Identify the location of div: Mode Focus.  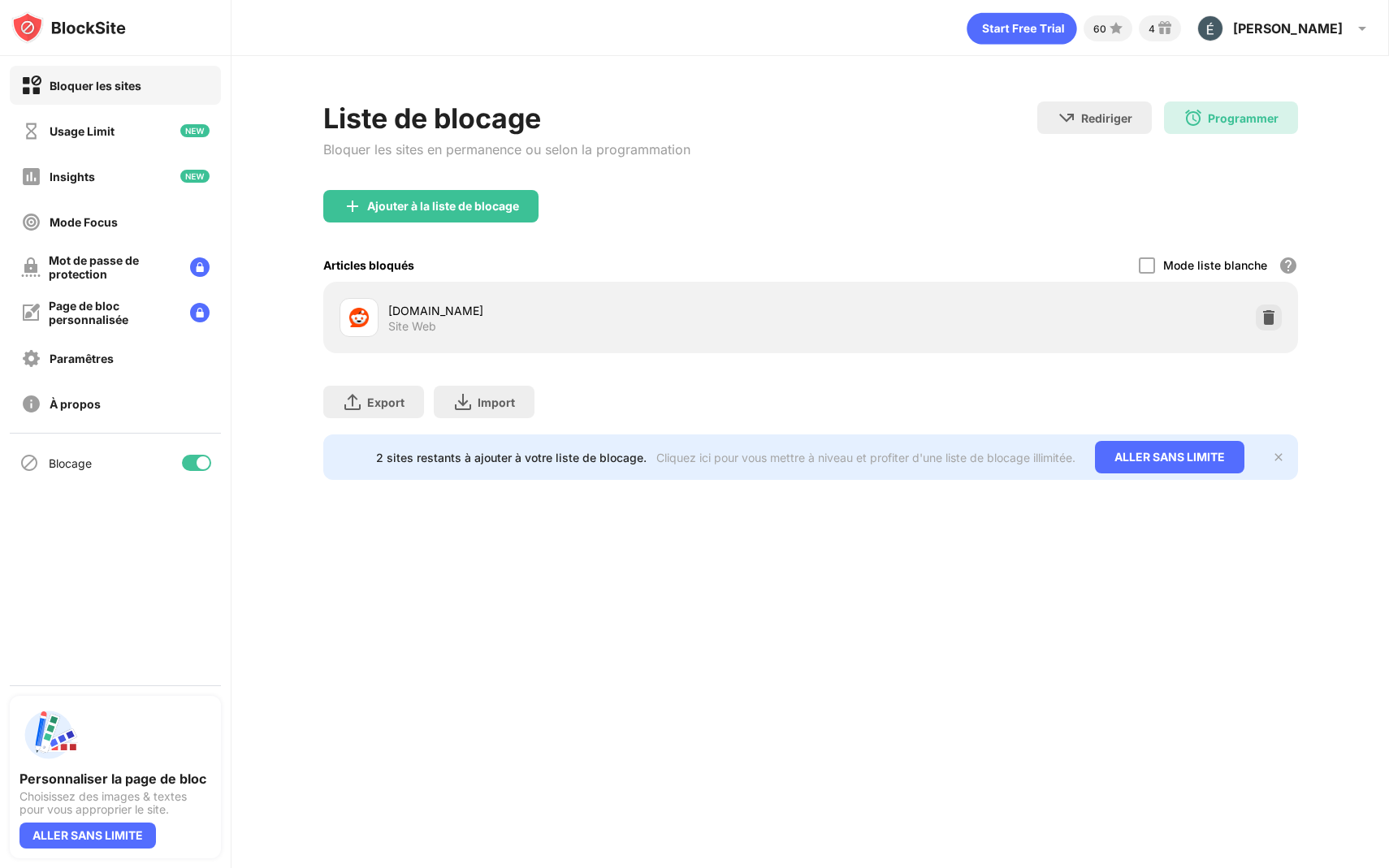
(84, 221).